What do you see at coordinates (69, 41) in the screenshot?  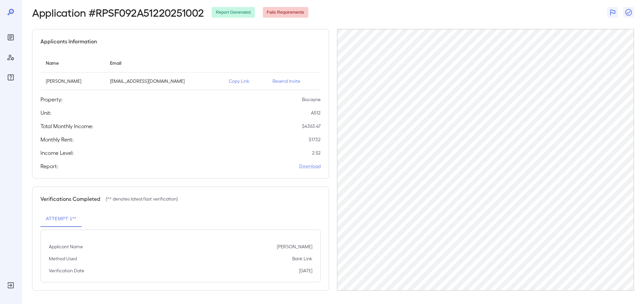 I see `h5: Applicants Information` at bounding box center [69, 41].